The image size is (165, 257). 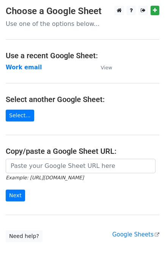 What do you see at coordinates (83, 151) in the screenshot?
I see `h4: Copy/paste a Google Sheet URL:` at bounding box center [83, 151].